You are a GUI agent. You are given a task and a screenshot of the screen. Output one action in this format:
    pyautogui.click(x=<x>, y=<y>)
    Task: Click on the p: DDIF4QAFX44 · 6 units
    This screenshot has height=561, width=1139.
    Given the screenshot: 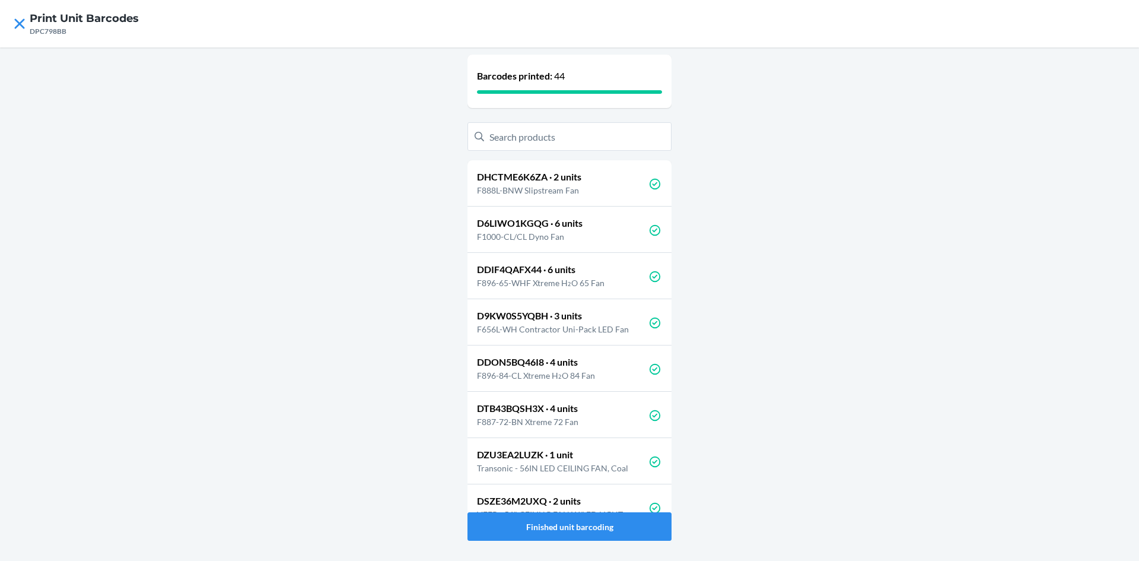 What is the action you would take?
    pyautogui.click(x=545, y=269)
    